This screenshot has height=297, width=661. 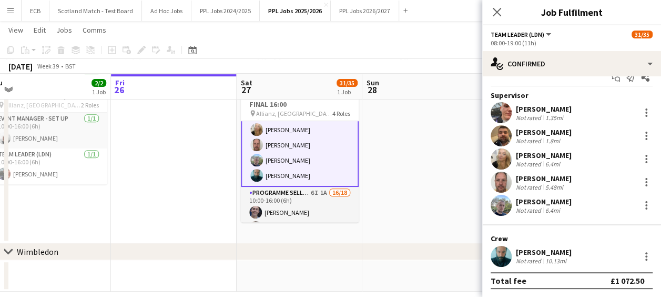 What do you see at coordinates (246, 89) in the screenshot?
I see `span: 27` at bounding box center [246, 89].